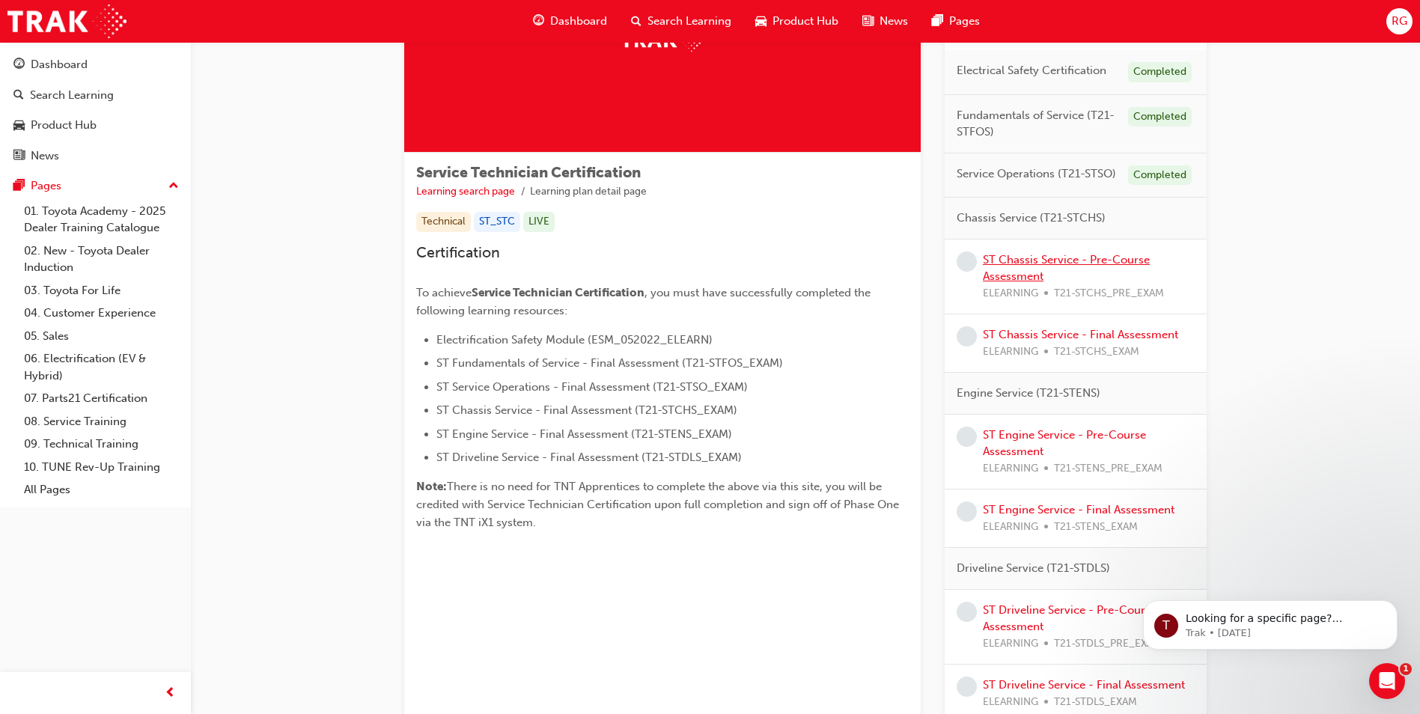 The image size is (1420, 714). Describe the element at coordinates (46, 57) in the screenshot. I see `div: Profile image for Trak` at that location.